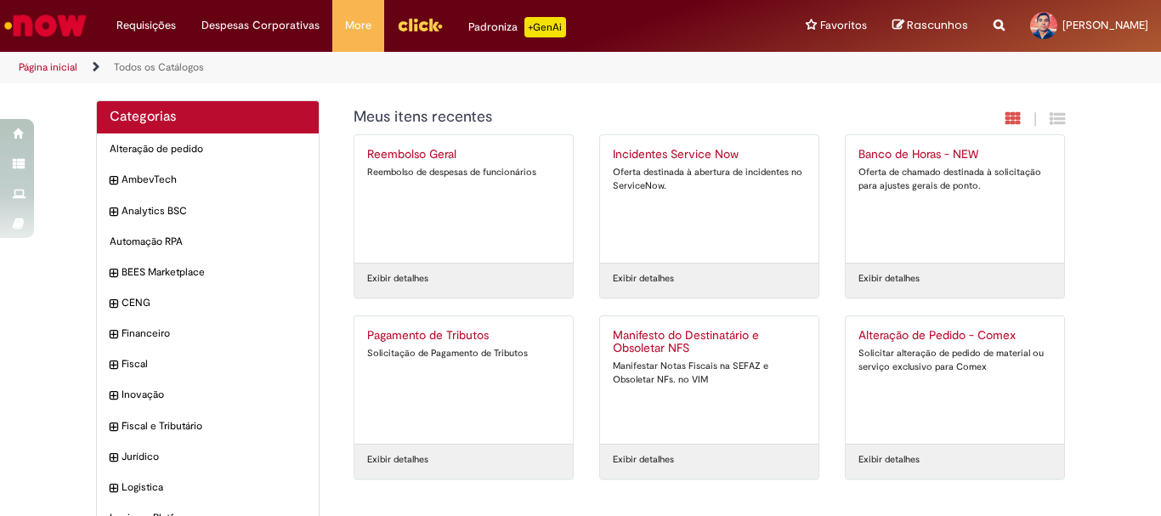 Image resolution: width=1161 pixels, height=516 pixels. What do you see at coordinates (213, 394) in the screenshot?
I see `span: Inovação` at bounding box center [213, 394].